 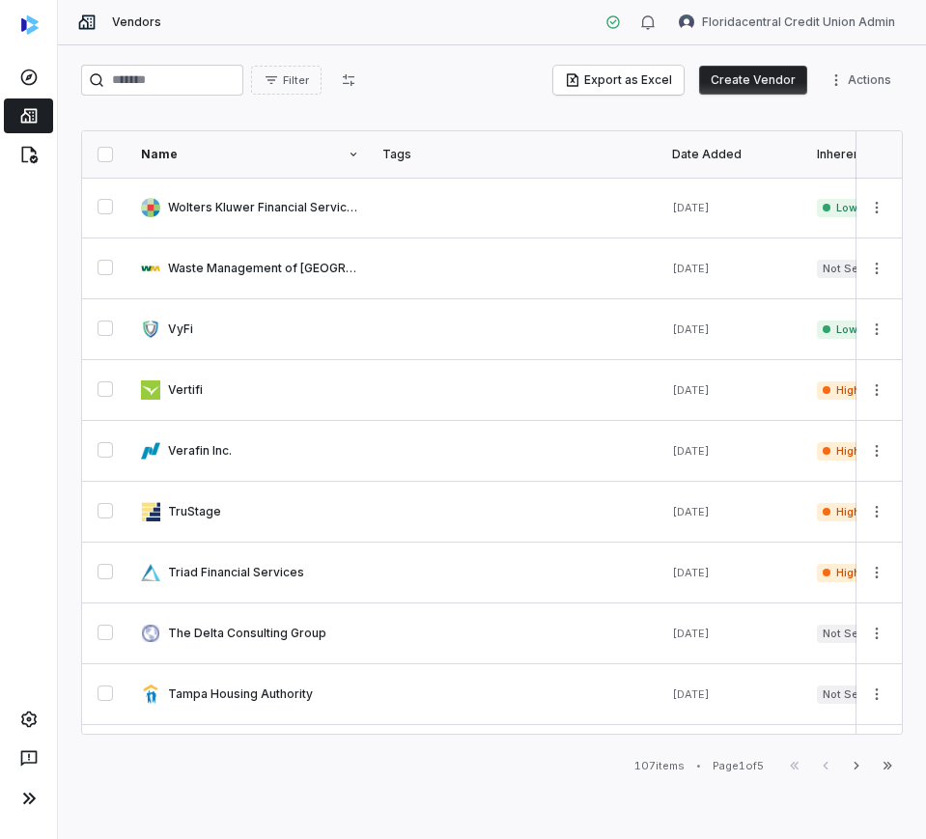 I want to click on img: svg%3e, so click(x=30, y=25).